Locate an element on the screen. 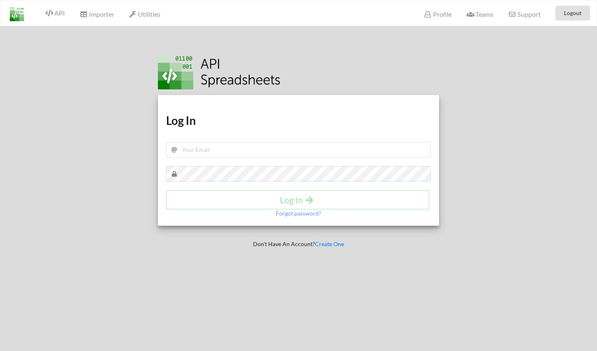 The width and height of the screenshot is (597, 351). span: Utilities is located at coordinates (144, 14).